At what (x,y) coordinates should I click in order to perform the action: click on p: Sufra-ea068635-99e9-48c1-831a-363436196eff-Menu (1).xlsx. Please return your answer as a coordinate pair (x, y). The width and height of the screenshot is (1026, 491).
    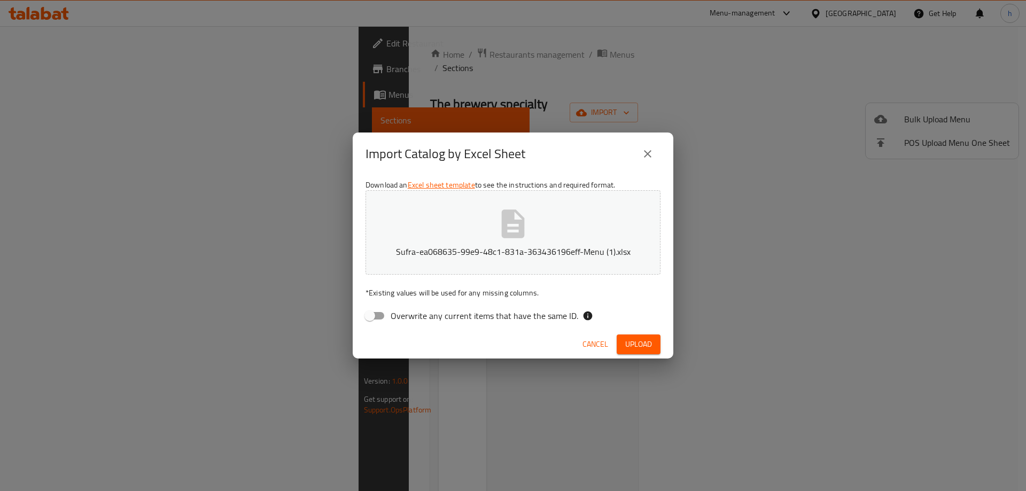
    Looking at the image, I should click on (513, 252).